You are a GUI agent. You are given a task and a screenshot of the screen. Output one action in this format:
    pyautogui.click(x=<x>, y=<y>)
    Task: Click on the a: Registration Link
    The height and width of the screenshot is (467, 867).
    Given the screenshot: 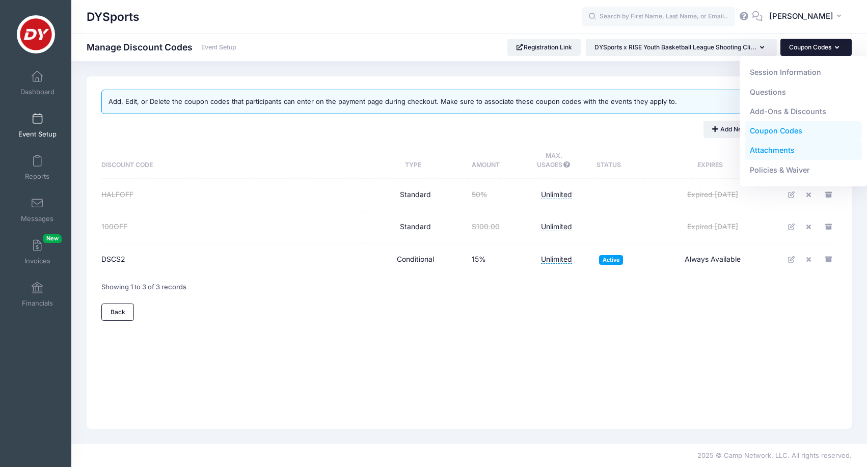 What is the action you would take?
    pyautogui.click(x=544, y=47)
    